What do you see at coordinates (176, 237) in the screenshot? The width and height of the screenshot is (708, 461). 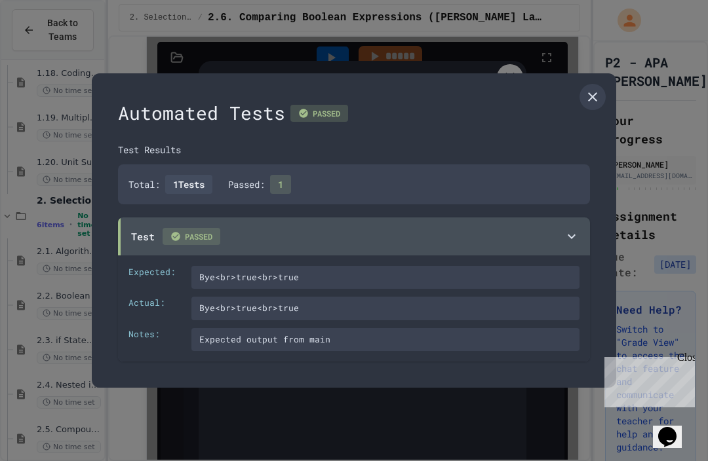 I see `div: Test` at bounding box center [176, 237].